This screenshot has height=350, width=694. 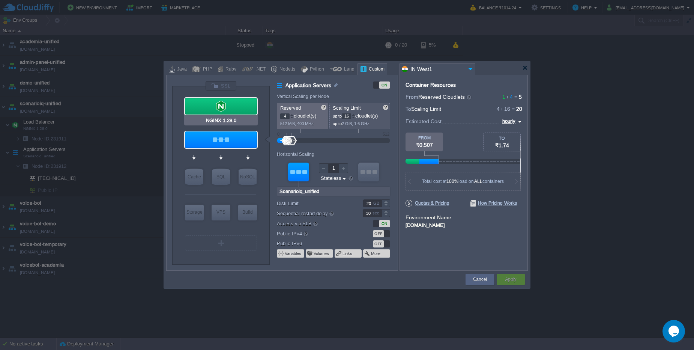 I want to click on button: Apply, so click(x=511, y=279).